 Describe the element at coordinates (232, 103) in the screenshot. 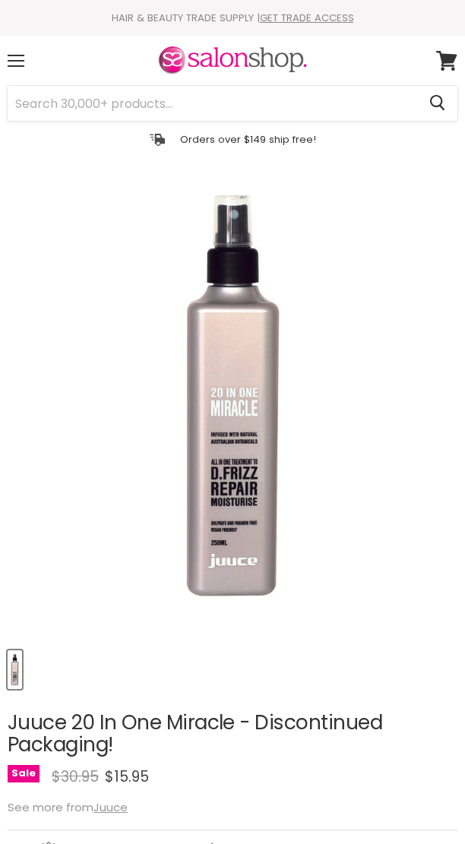

I see `form: Product` at that location.